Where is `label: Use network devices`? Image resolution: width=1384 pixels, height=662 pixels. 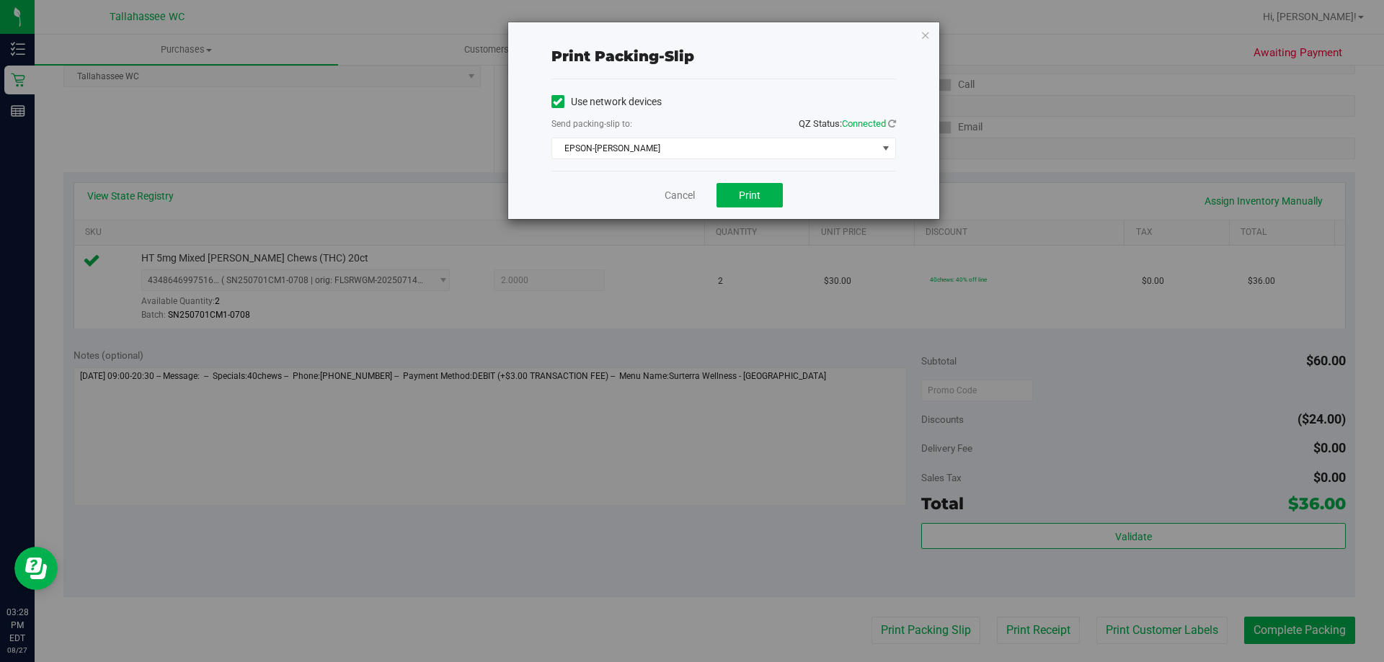 label: Use network devices is located at coordinates (606, 102).